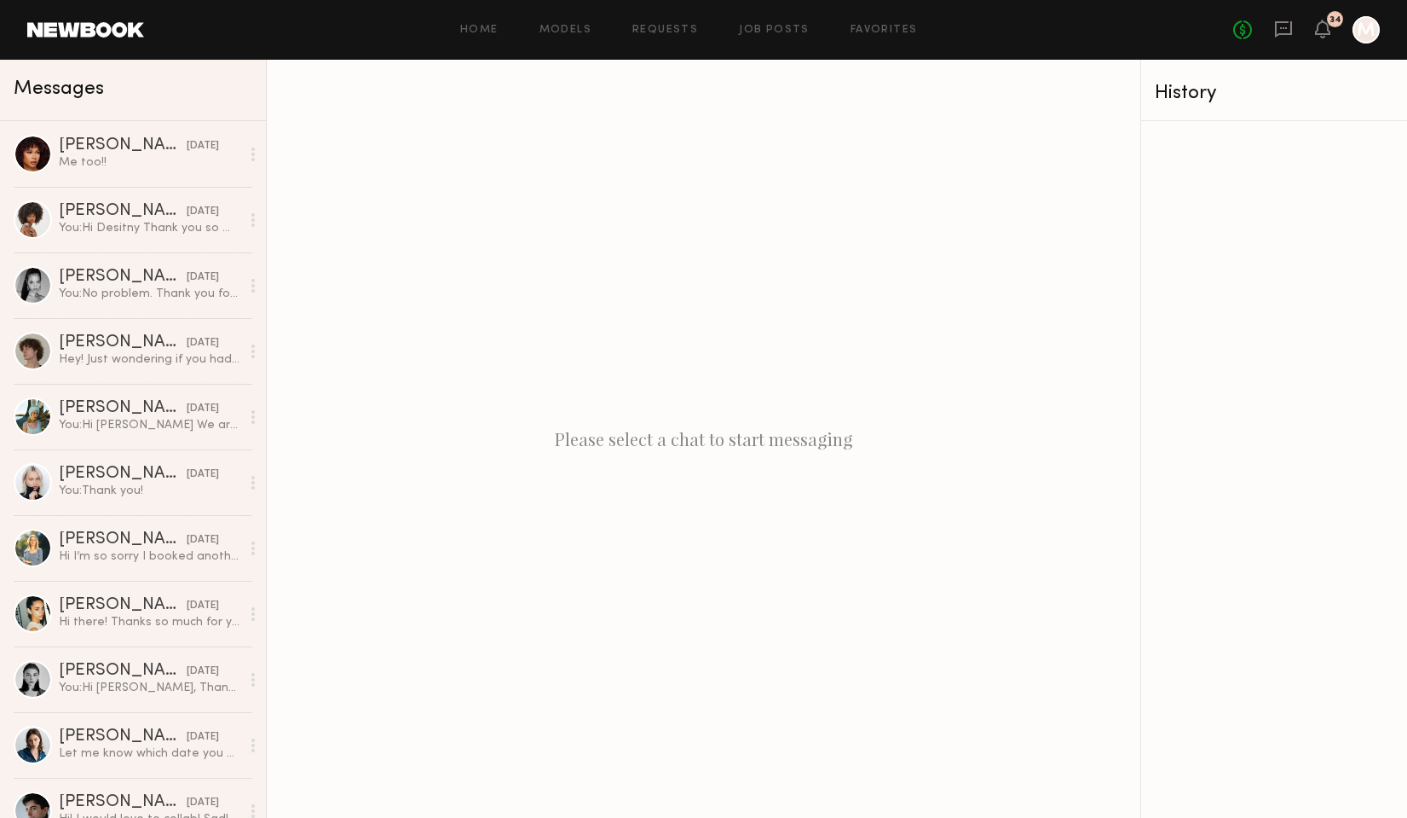 This screenshot has height=818, width=1407. Describe the element at coordinates (1274, 93) in the screenshot. I see `div: History` at that location.